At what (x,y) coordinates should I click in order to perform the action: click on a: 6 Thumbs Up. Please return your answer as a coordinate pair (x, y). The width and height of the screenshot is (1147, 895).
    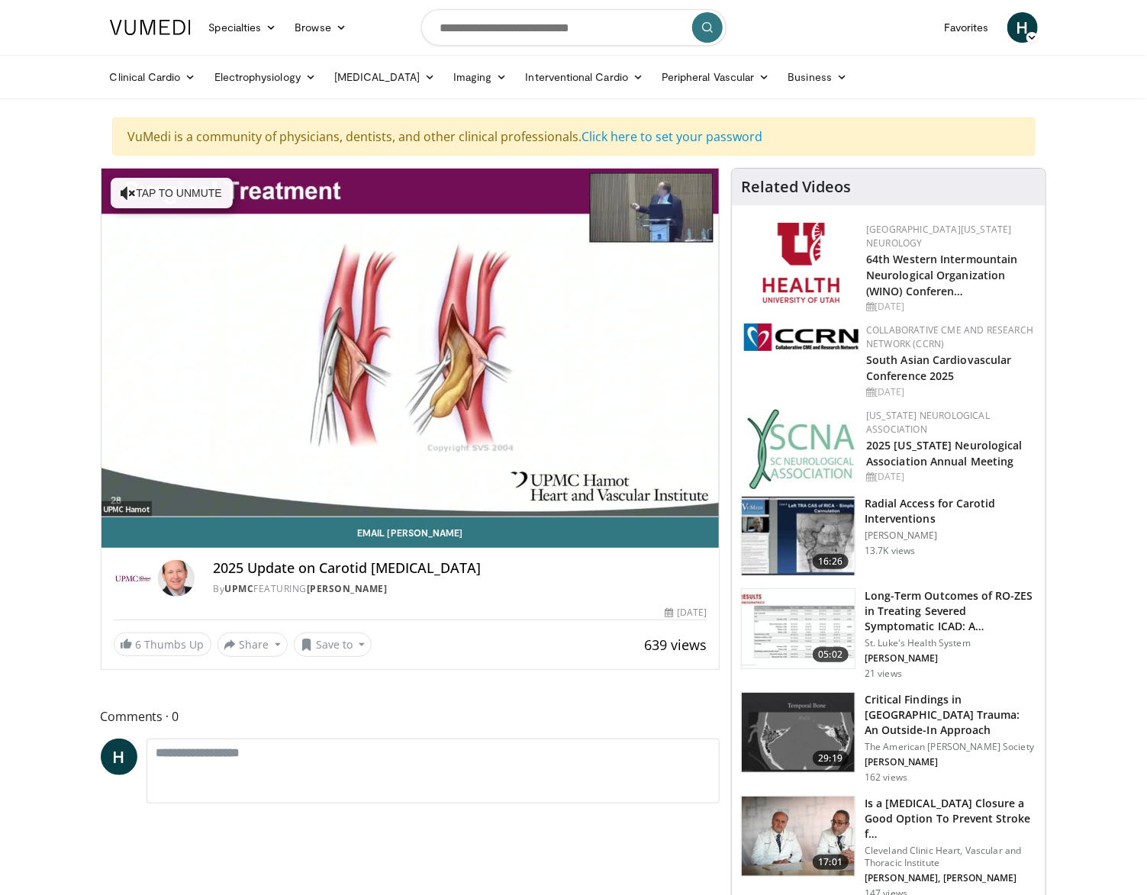
    Looking at the image, I should click on (163, 644).